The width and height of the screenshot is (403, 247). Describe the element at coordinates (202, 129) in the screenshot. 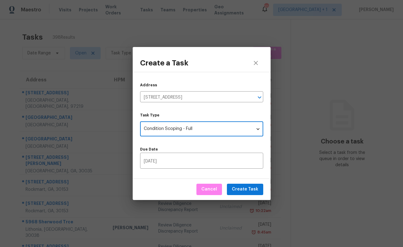

I see `div: Condition Scoping - Full` at that location.